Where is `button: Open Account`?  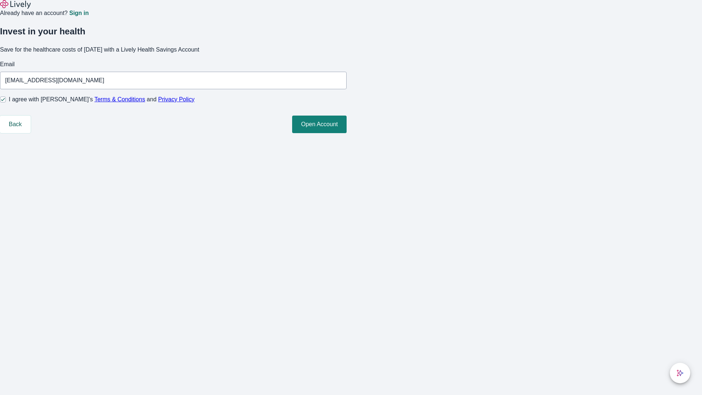
button: Open Account is located at coordinates (319, 124).